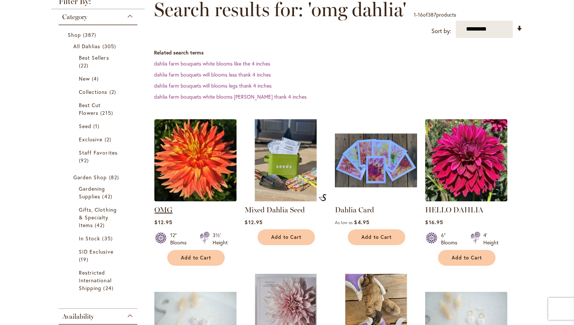 The width and height of the screenshot is (574, 325). What do you see at coordinates (99, 78) in the screenshot?
I see `a: New` at bounding box center [99, 78].